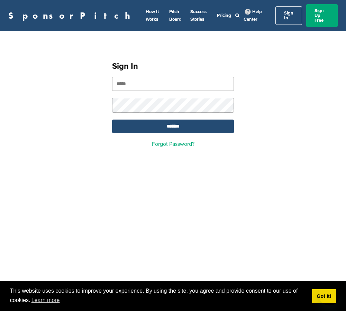 This screenshot has height=311, width=346. Describe the element at coordinates (71, 16) in the screenshot. I see `a: SponsorPitch` at that location.